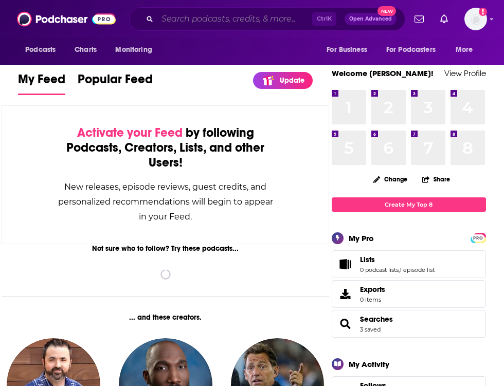 The width and height of the screenshot is (504, 386). What do you see at coordinates (370, 19) in the screenshot?
I see `button: Open AdvancedNew` at bounding box center [370, 19].